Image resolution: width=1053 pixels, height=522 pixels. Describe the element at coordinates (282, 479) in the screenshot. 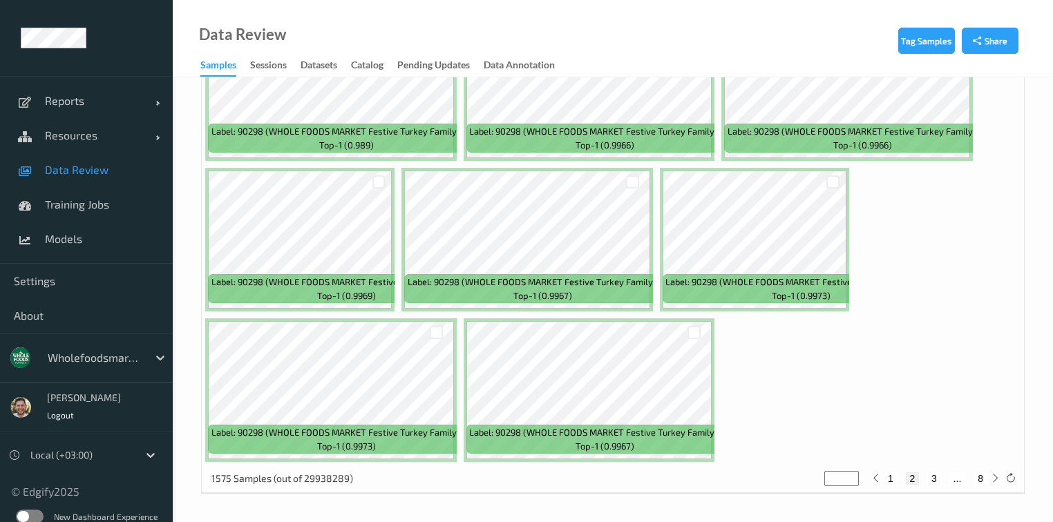

I see `p: 1575 Samples (out of 29938289)` at that location.